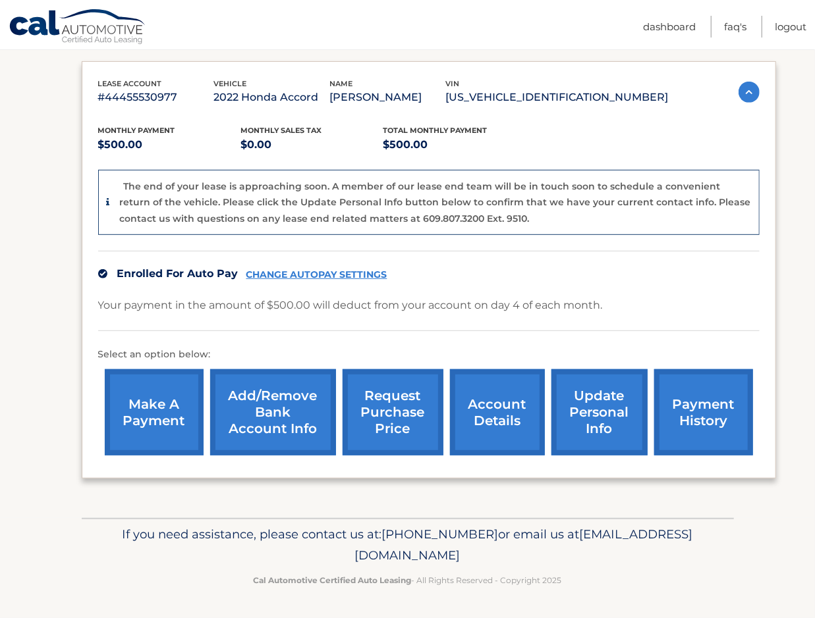 This screenshot has width=815, height=618. Describe the element at coordinates (599, 412) in the screenshot. I see `a: update personal info` at that location.